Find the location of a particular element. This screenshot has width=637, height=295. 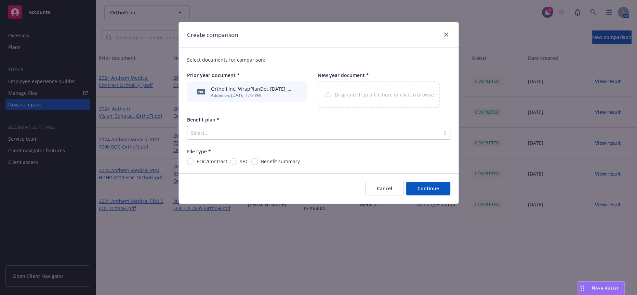

div: Drag and drop a file here or click to browse is located at coordinates (379, 94).